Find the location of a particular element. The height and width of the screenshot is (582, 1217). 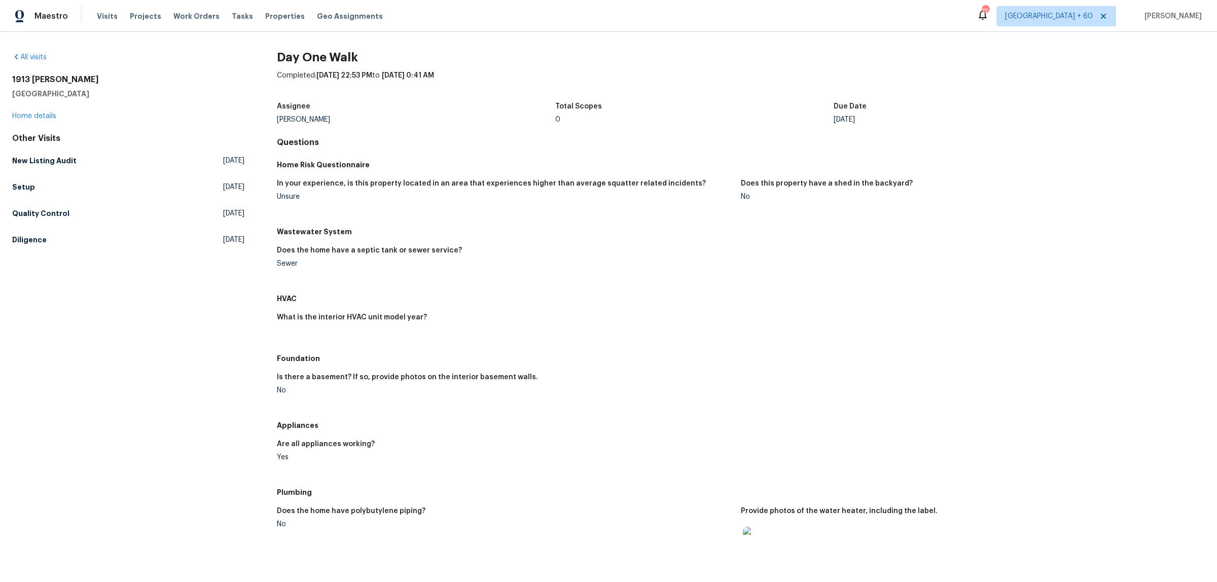

div: Completed: to is located at coordinates (741, 84).